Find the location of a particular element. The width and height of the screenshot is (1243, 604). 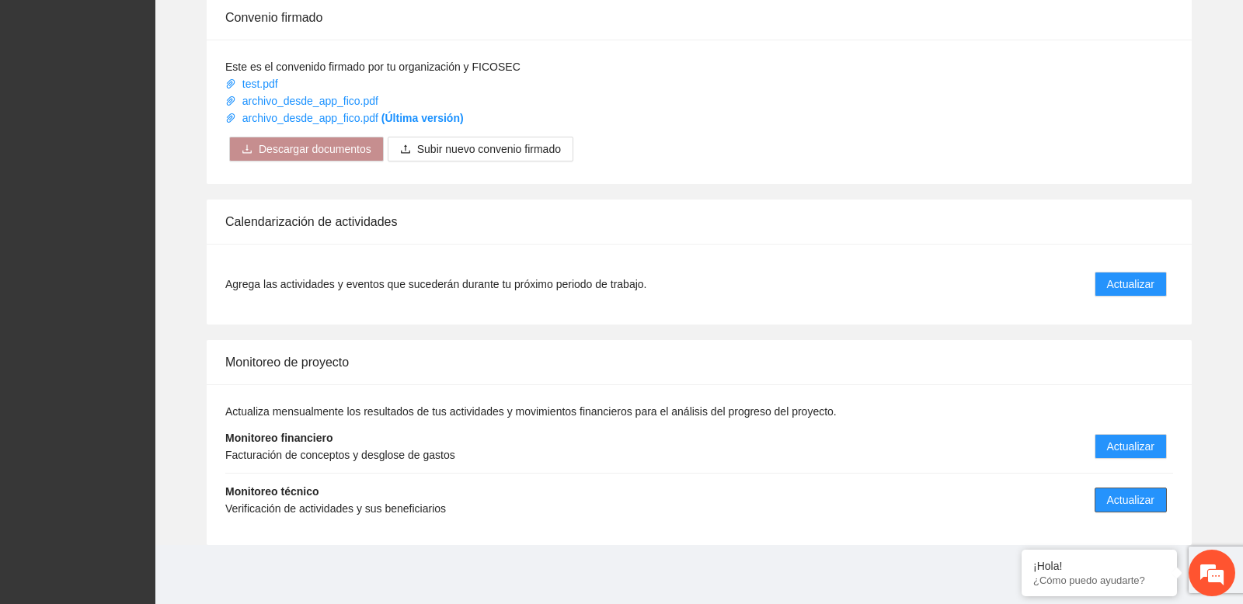

a: test.pdf is located at coordinates (253, 84).